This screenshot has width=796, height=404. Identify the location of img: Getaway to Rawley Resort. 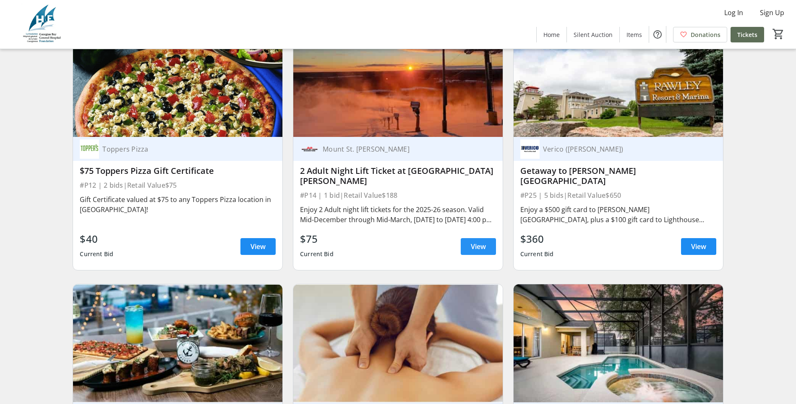
(618, 78).